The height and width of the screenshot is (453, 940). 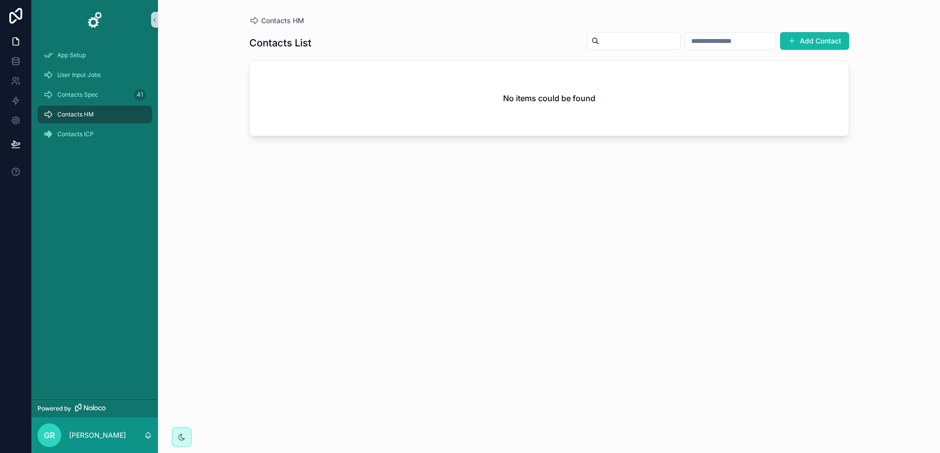 I want to click on span: App Setup, so click(x=72, y=55).